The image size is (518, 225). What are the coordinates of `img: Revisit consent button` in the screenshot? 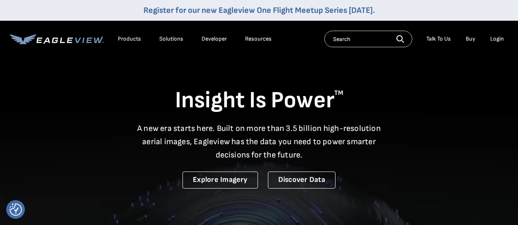 It's located at (16, 210).